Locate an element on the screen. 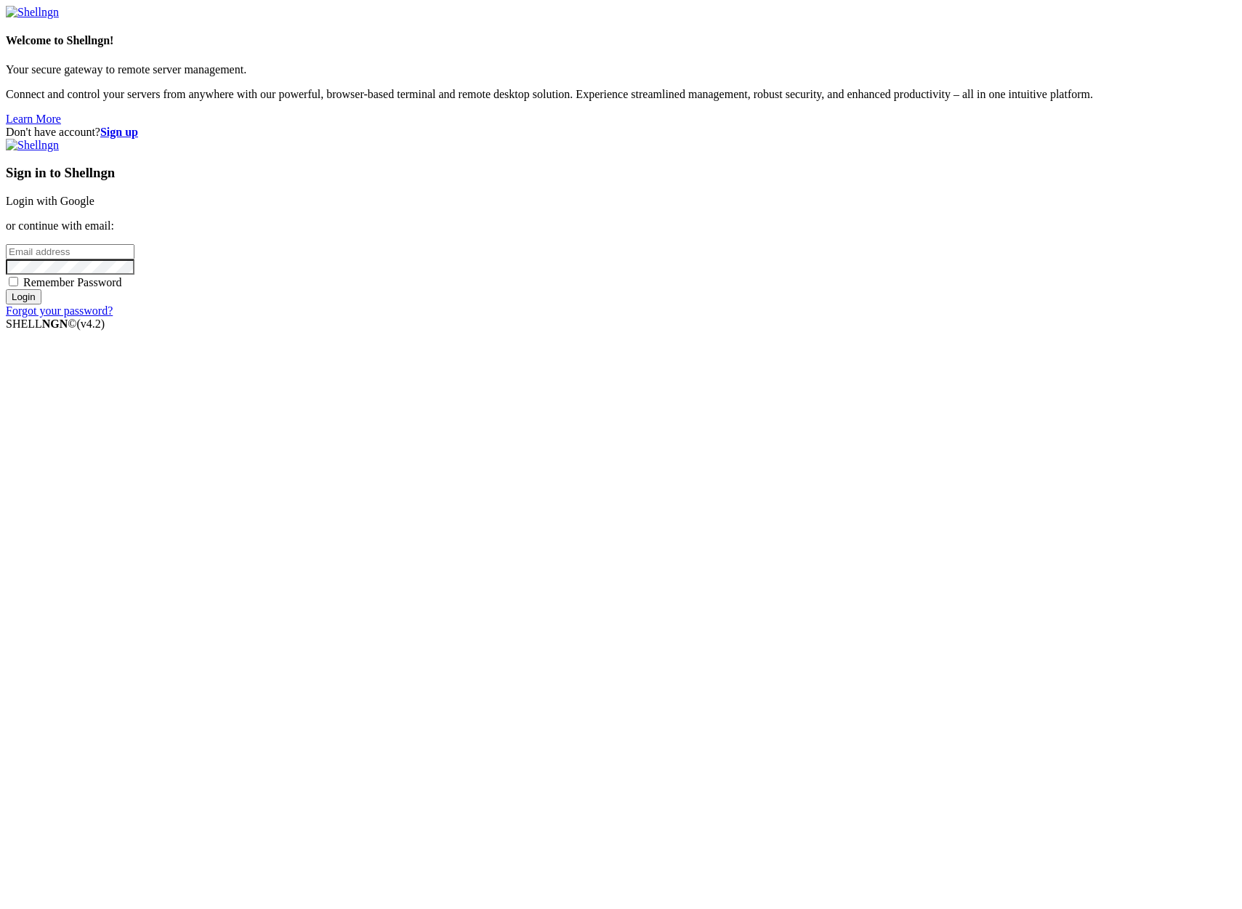  a: Forgot your password? is located at coordinates (59, 310).